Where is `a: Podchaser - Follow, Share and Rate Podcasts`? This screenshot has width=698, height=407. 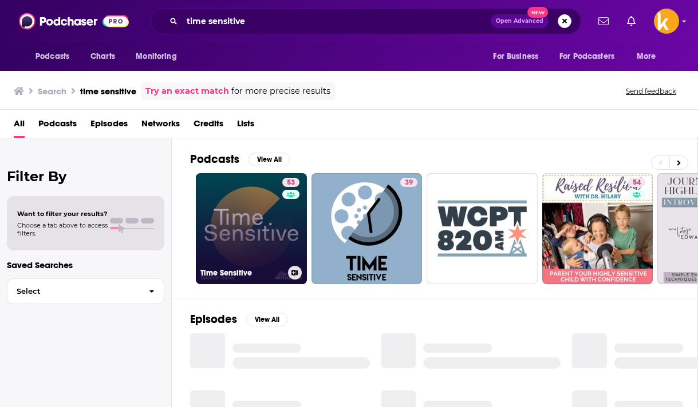
a: Podchaser - Follow, Share and Rate Podcasts is located at coordinates (74, 21).